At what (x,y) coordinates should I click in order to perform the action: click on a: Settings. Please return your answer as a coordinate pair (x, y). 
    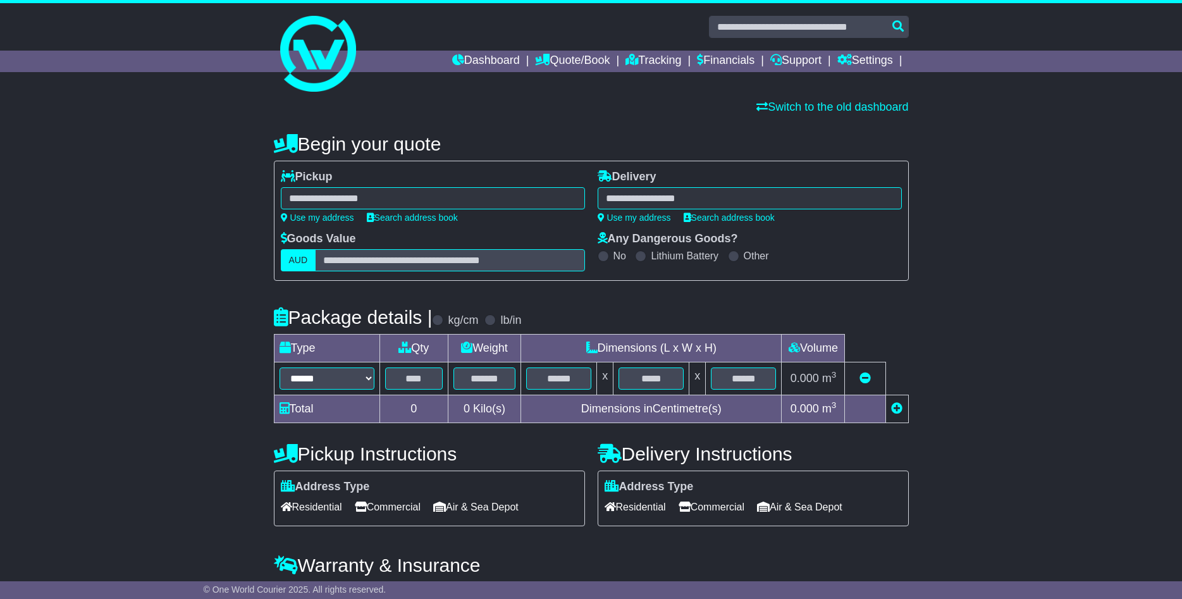
    Looking at the image, I should click on (865, 61).